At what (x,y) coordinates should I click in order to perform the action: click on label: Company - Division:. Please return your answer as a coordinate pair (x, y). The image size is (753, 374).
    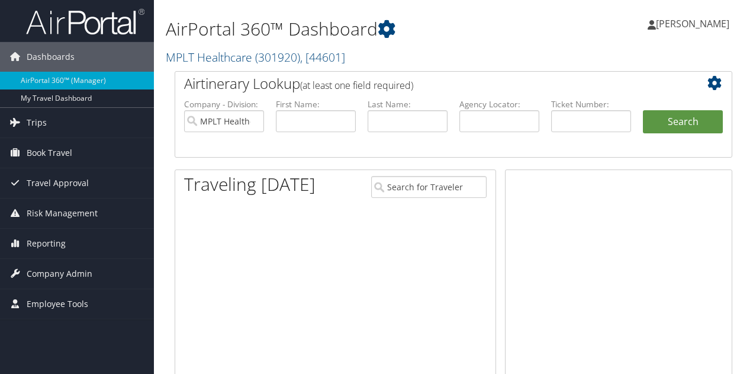
    Looking at the image, I should click on (224, 104).